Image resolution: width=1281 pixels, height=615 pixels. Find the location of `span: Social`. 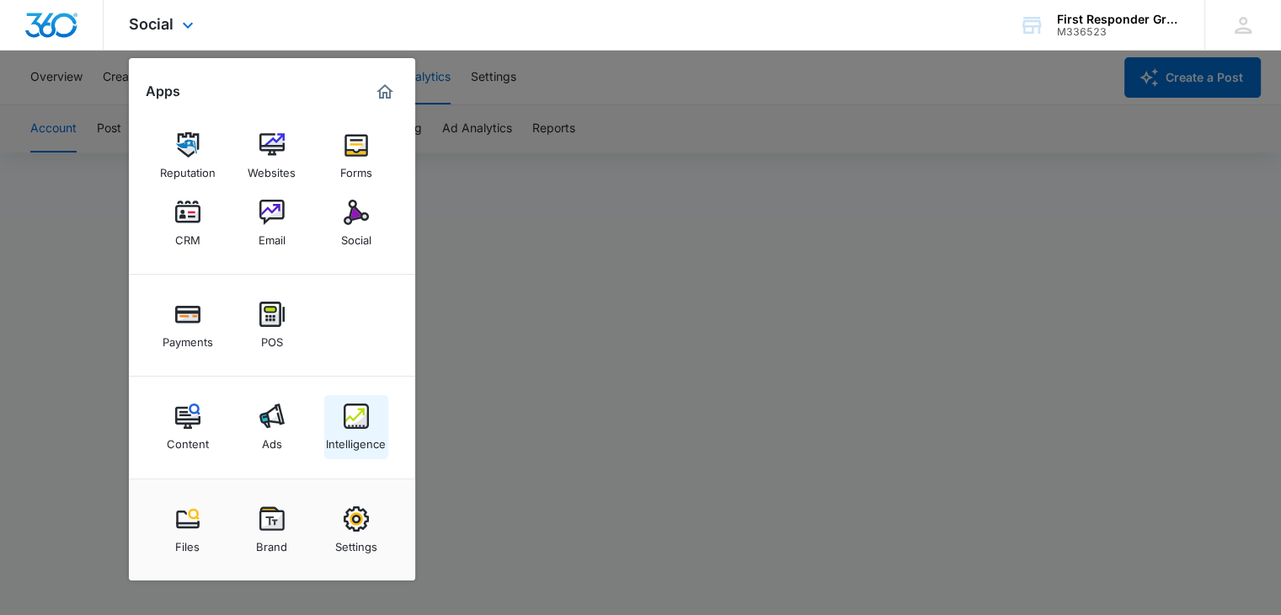

span: Social is located at coordinates (151, 24).